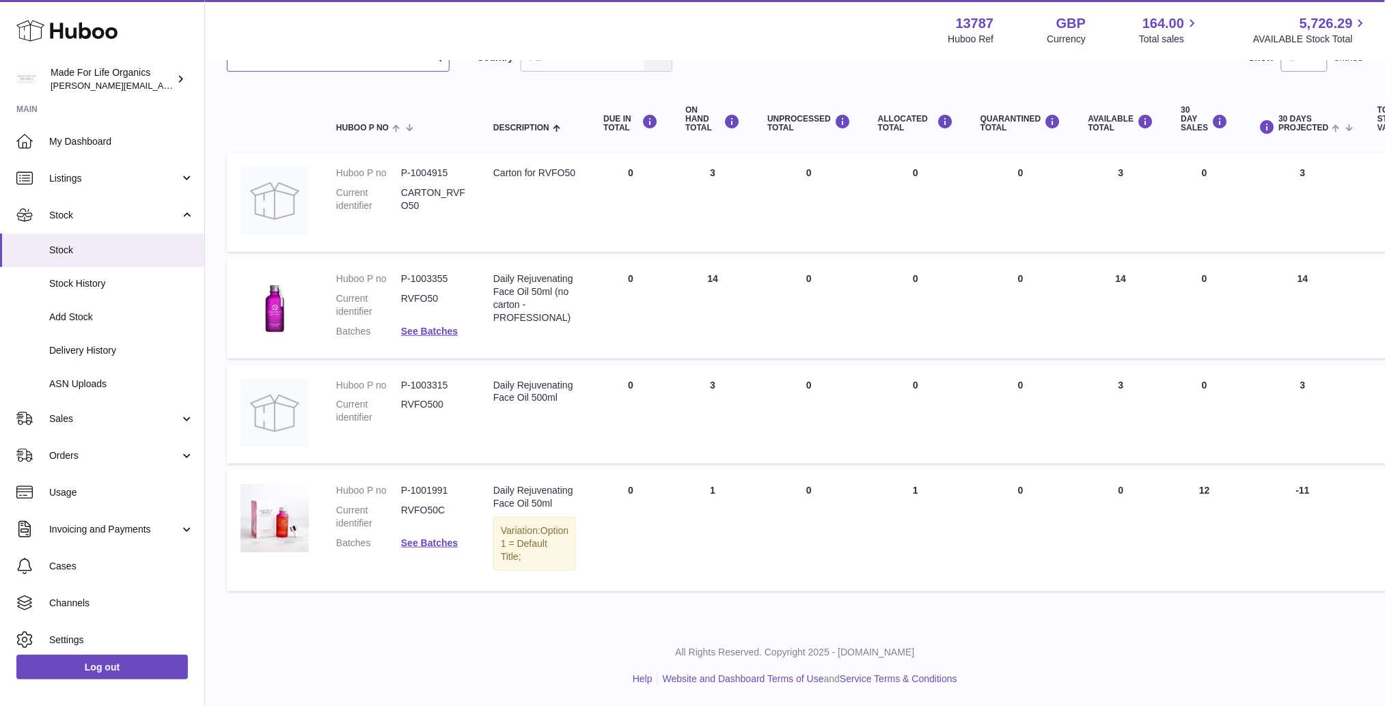  Describe the element at coordinates (1204, 531) in the screenshot. I see `td: 12` at that location.